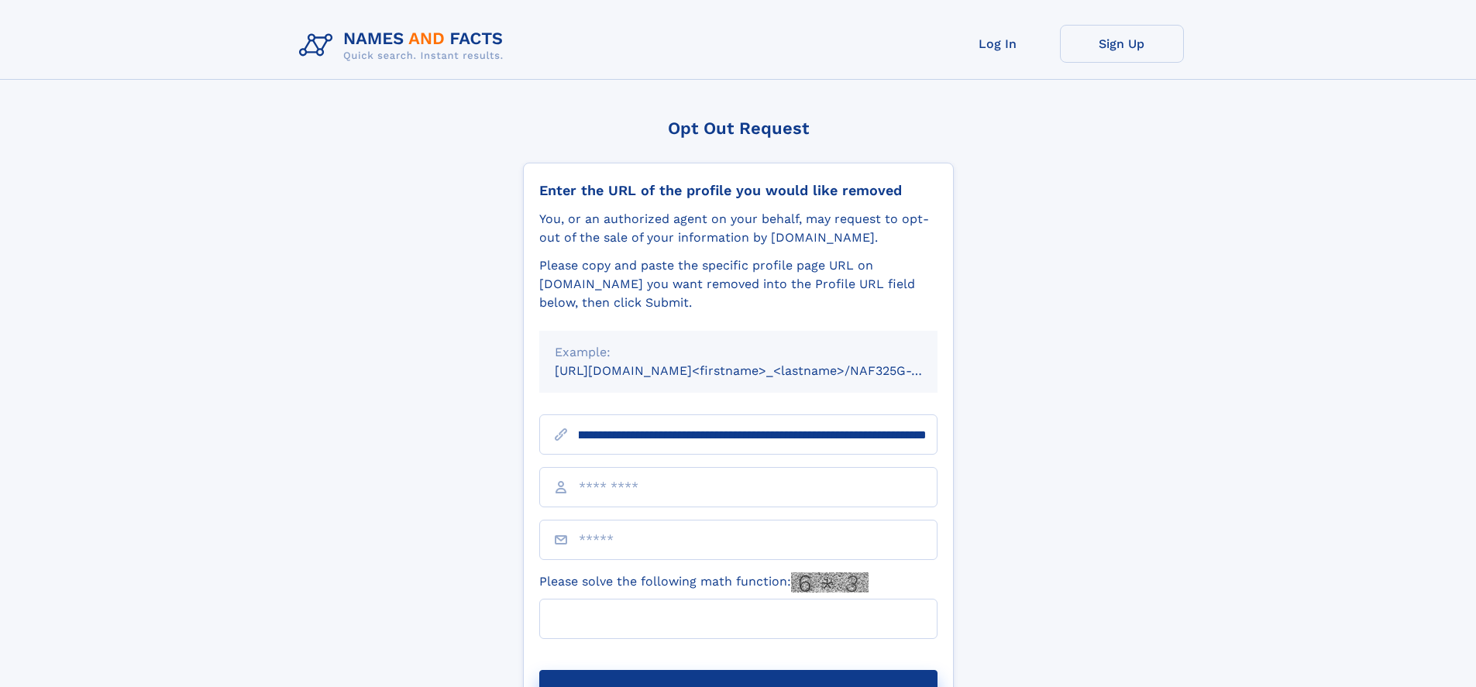  What do you see at coordinates (739, 353) in the screenshot?
I see `div: Example:` at bounding box center [739, 353].